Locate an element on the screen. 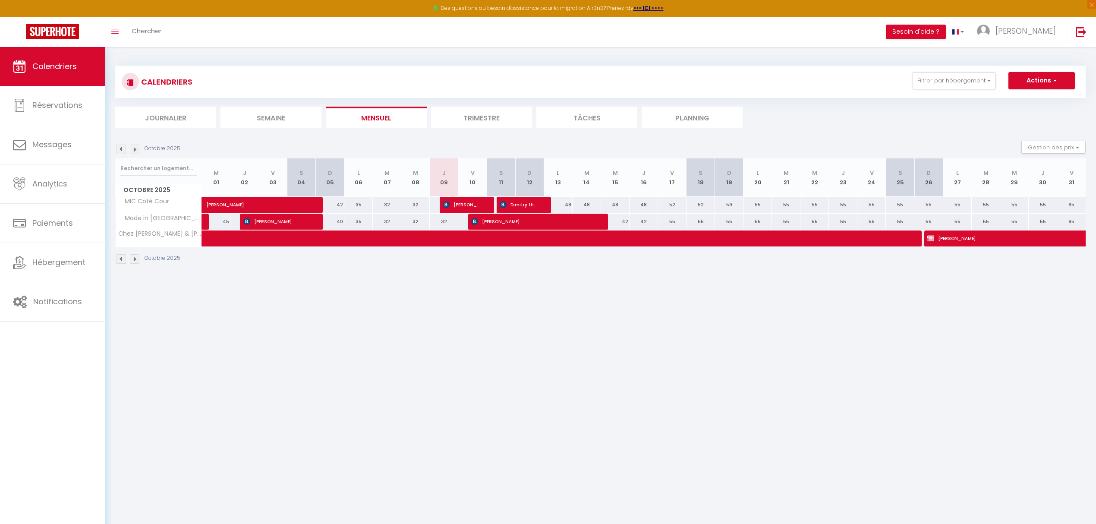 Image resolution: width=1096 pixels, height=524 pixels. span: Dimitry tholon is located at coordinates (519, 205).